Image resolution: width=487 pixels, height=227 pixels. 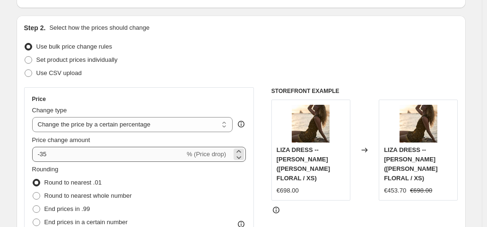 I want to click on h3: Price, so click(x=39, y=99).